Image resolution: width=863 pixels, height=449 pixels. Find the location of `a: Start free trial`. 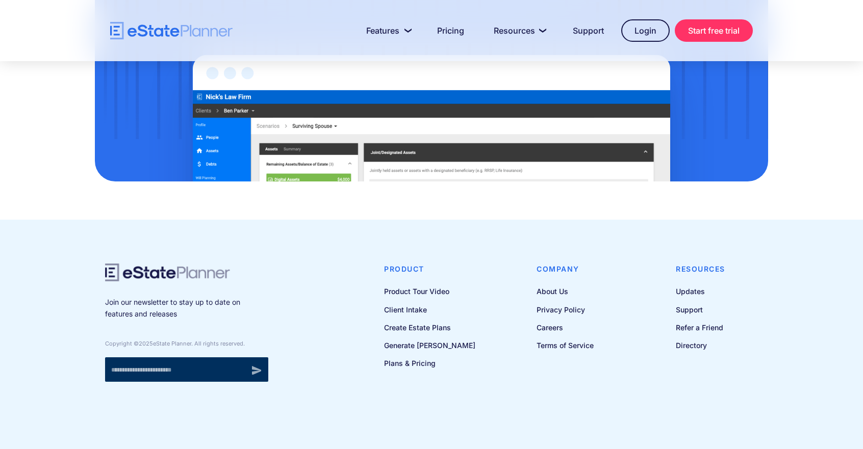

a: Start free trial is located at coordinates (714, 31).